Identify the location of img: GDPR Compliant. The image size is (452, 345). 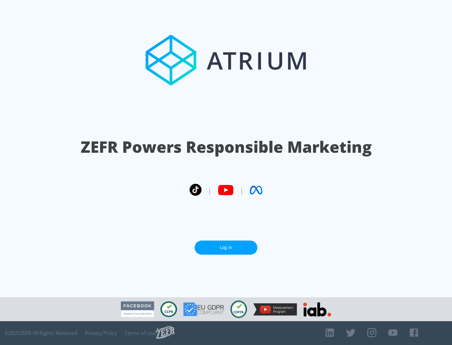
(204, 309).